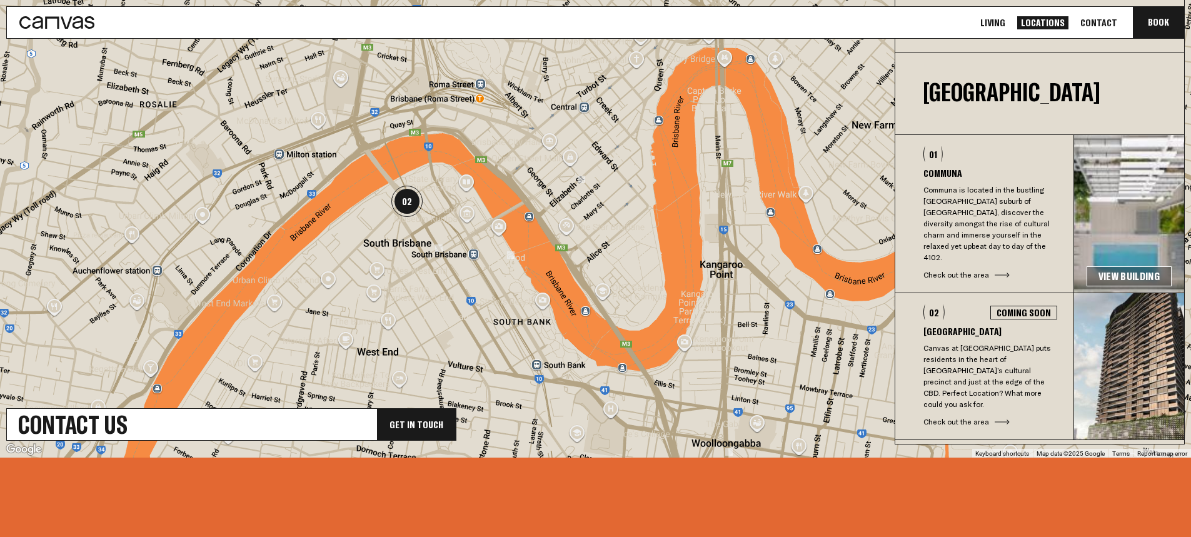  I want to click on img: e00625e3674632ab53fb0bd06b8ba36b178151b1-356x386.jpg, so click(1129, 366).